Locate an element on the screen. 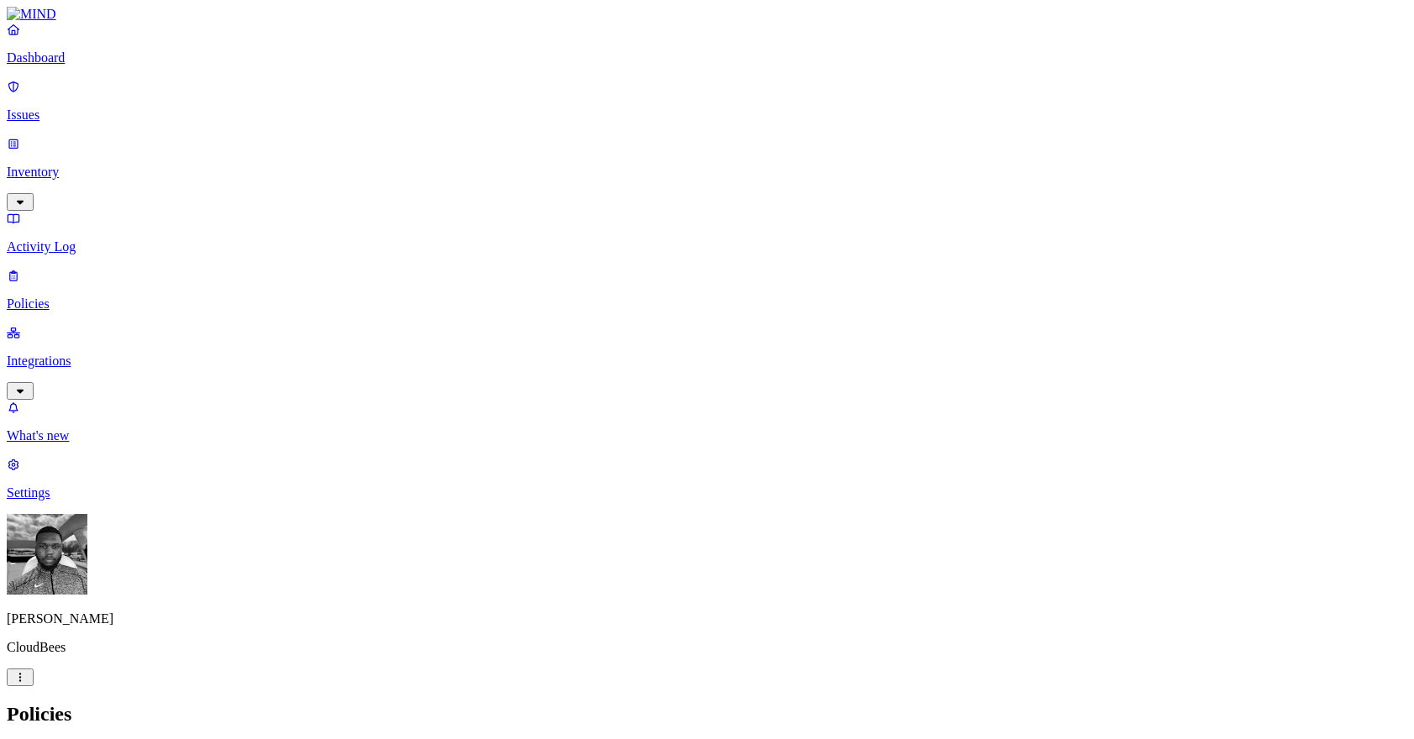 The image size is (1414, 739). p: CloudBees is located at coordinates (707, 648).